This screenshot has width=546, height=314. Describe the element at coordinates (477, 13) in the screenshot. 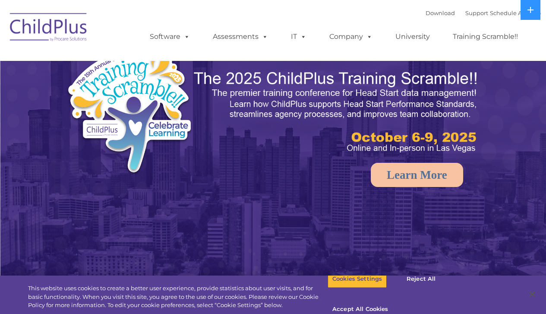

I see `a: Support` at that location.